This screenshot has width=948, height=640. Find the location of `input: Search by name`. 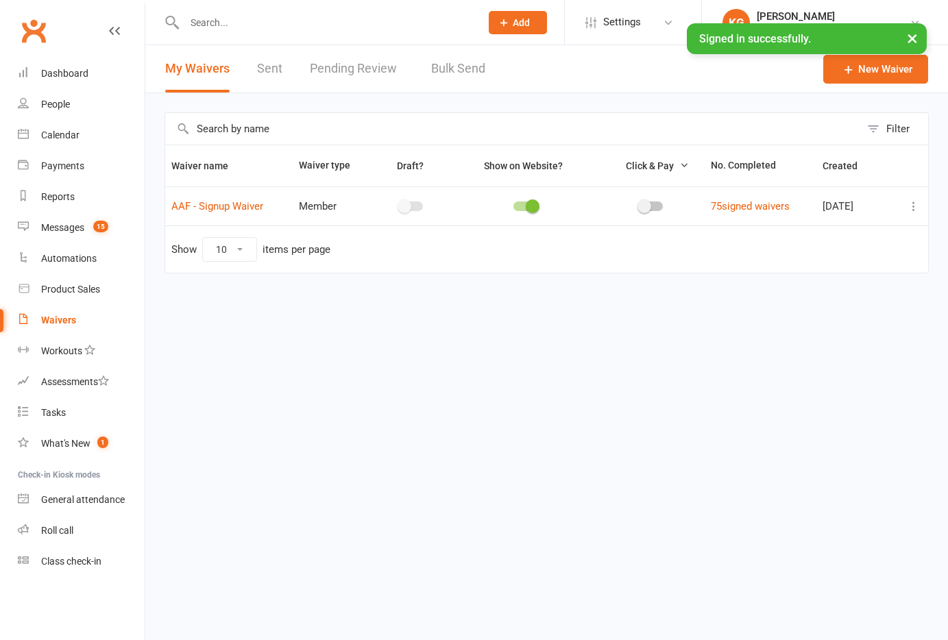

input: Search by name is located at coordinates (513, 129).